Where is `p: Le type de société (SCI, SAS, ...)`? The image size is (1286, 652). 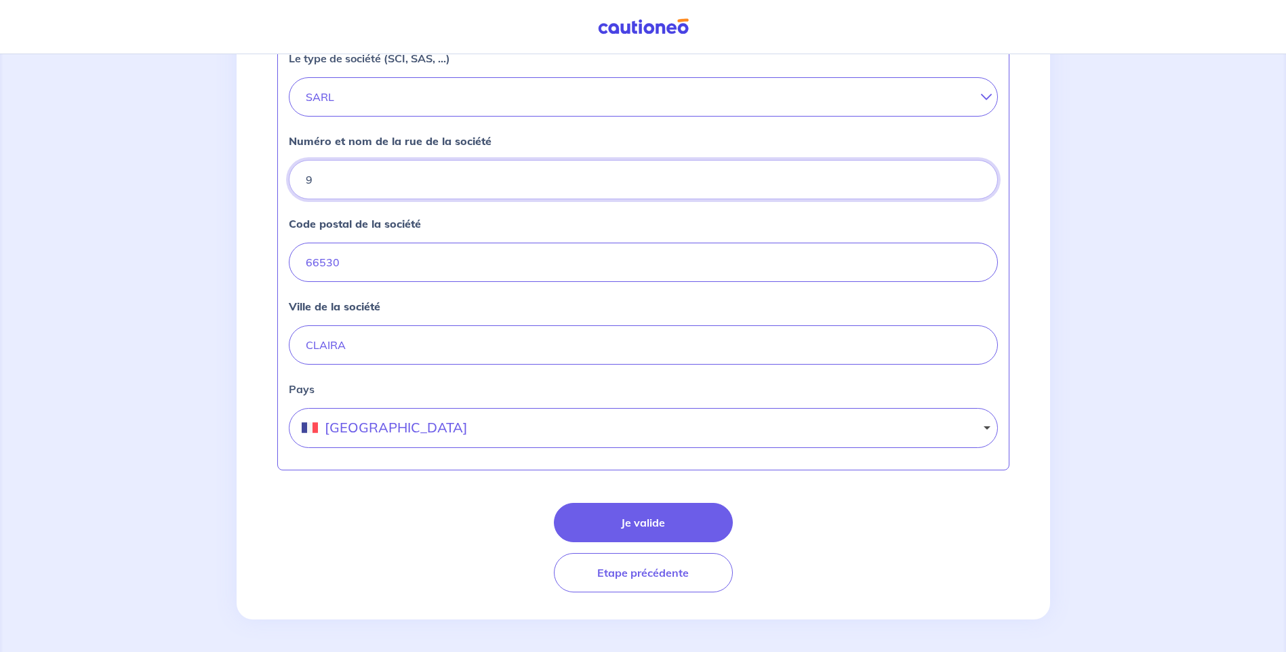 p: Le type de société (SCI, SAS, ...) is located at coordinates (369, 58).